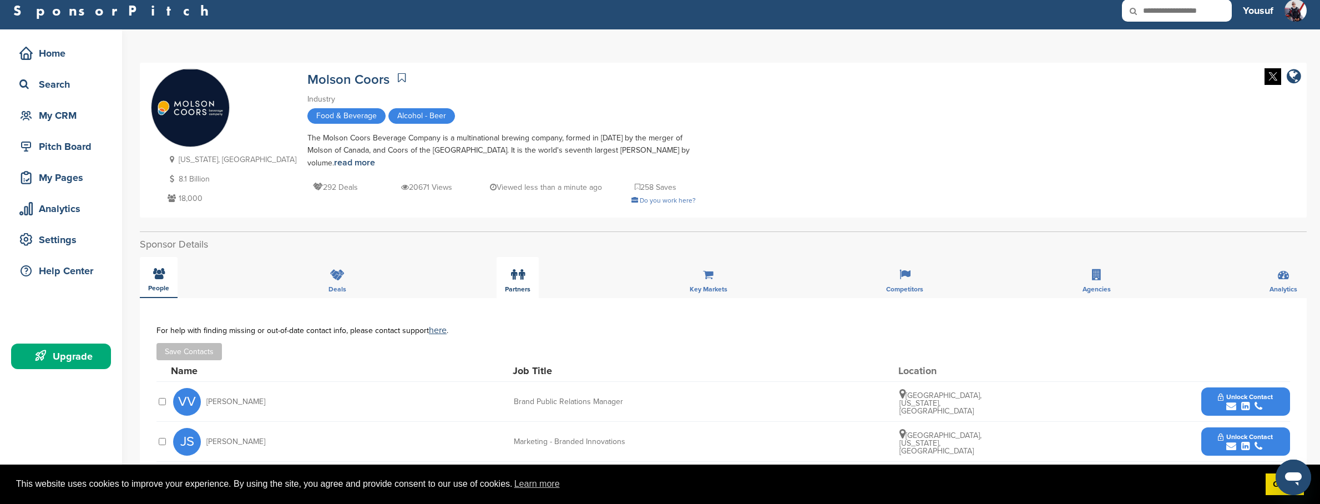 The image size is (1320, 504). I want to click on p: 292 Deals, so click(335, 187).